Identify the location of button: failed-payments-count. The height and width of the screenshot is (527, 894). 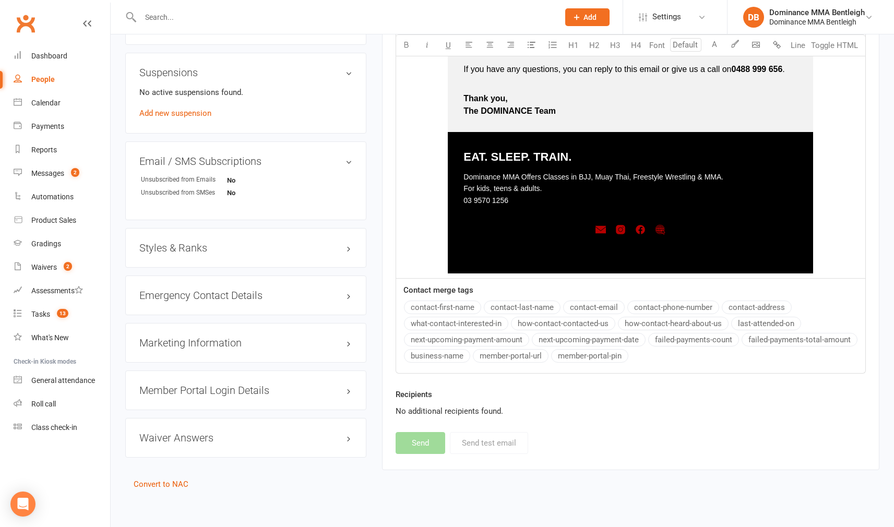
(694, 340).